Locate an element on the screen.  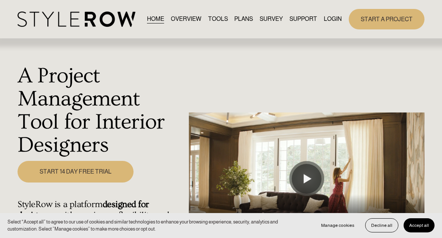
a: LOGIN is located at coordinates (333, 19).